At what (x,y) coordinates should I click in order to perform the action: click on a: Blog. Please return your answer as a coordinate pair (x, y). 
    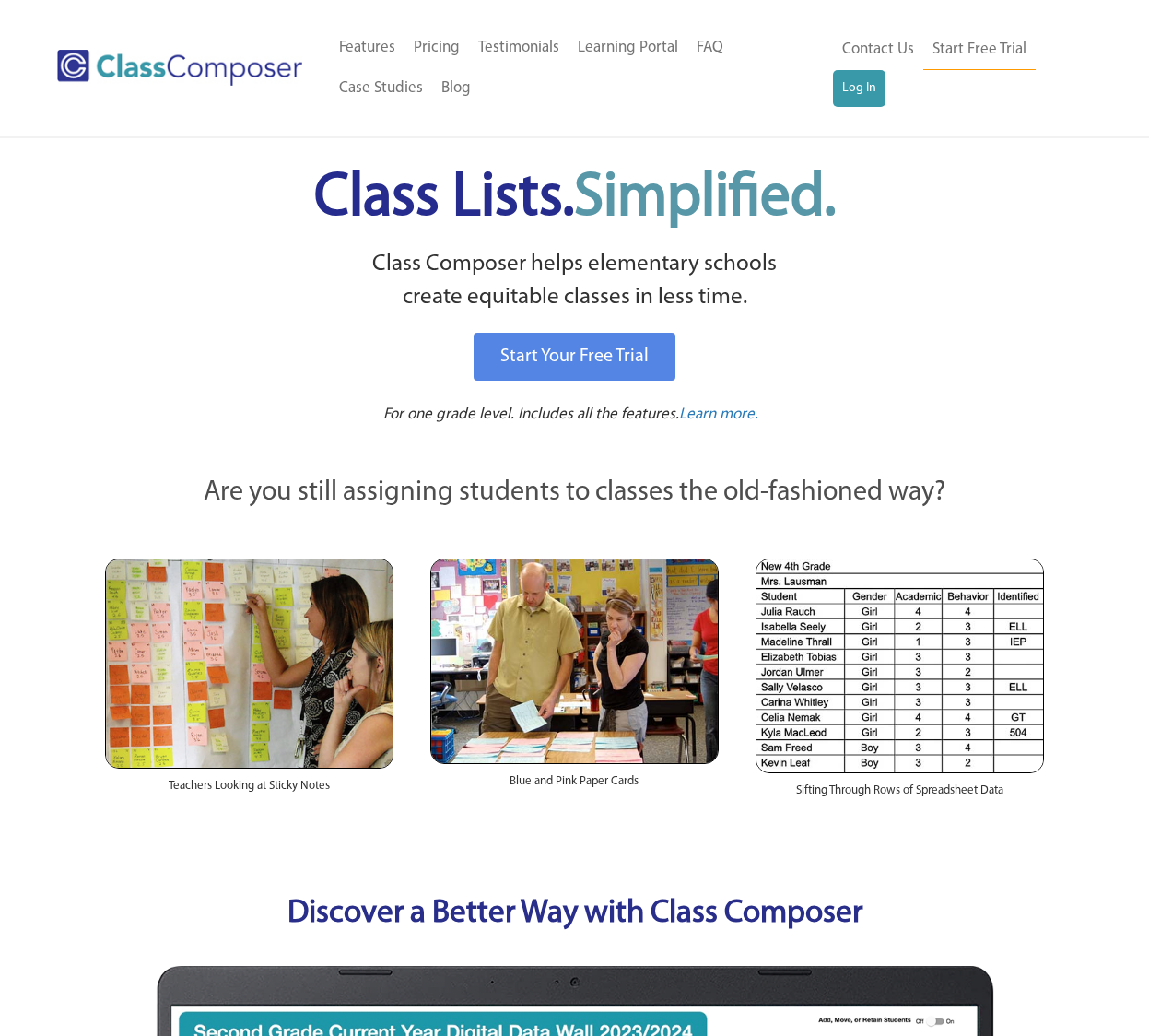
    Looking at the image, I should click on (456, 88).